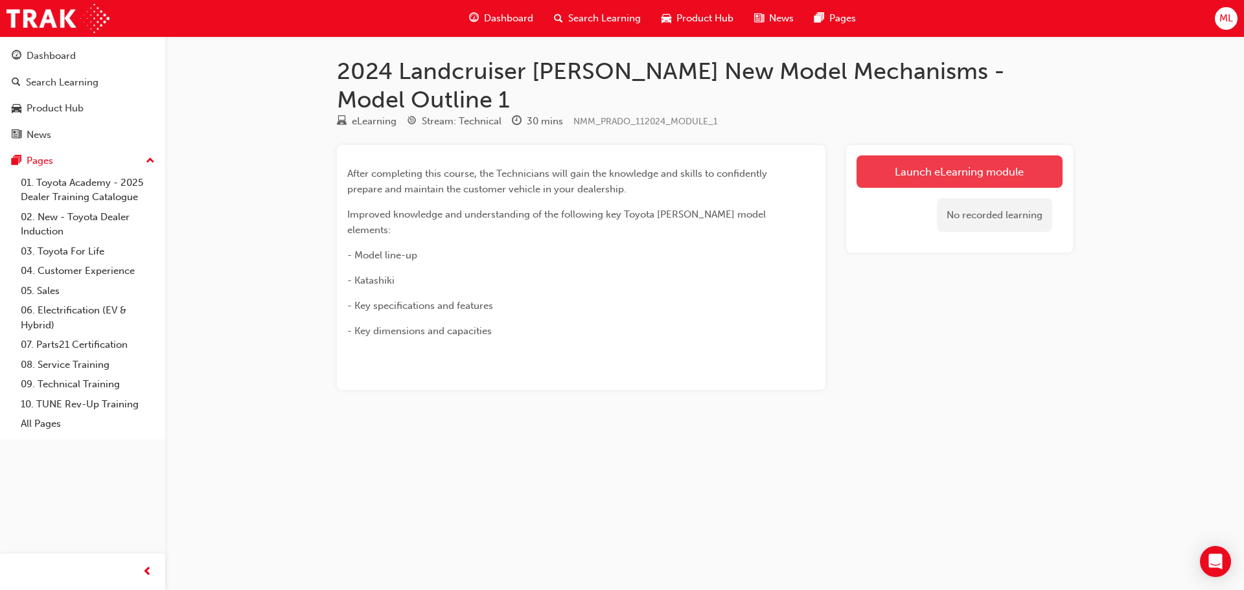 The height and width of the screenshot is (590, 1244). Describe the element at coordinates (781, 18) in the screenshot. I see `span: News` at that location.